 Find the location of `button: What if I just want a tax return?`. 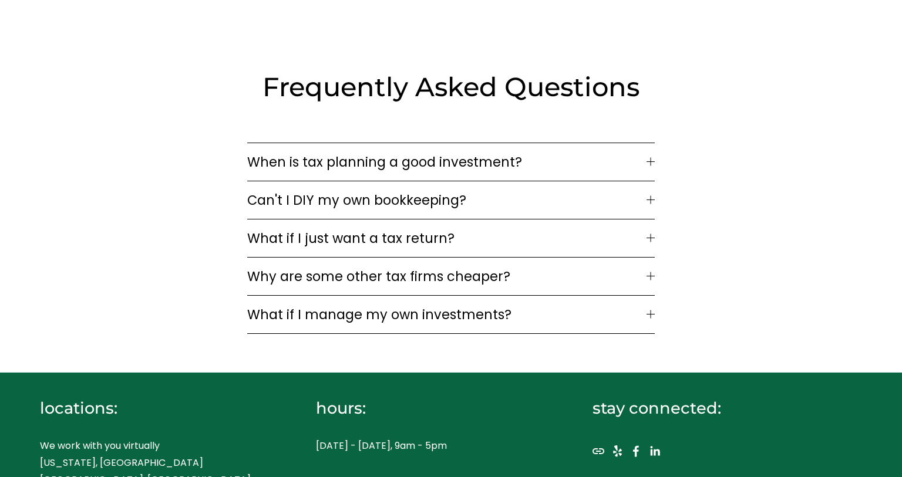

button: What if I just want a tax return? is located at coordinates (451, 238).